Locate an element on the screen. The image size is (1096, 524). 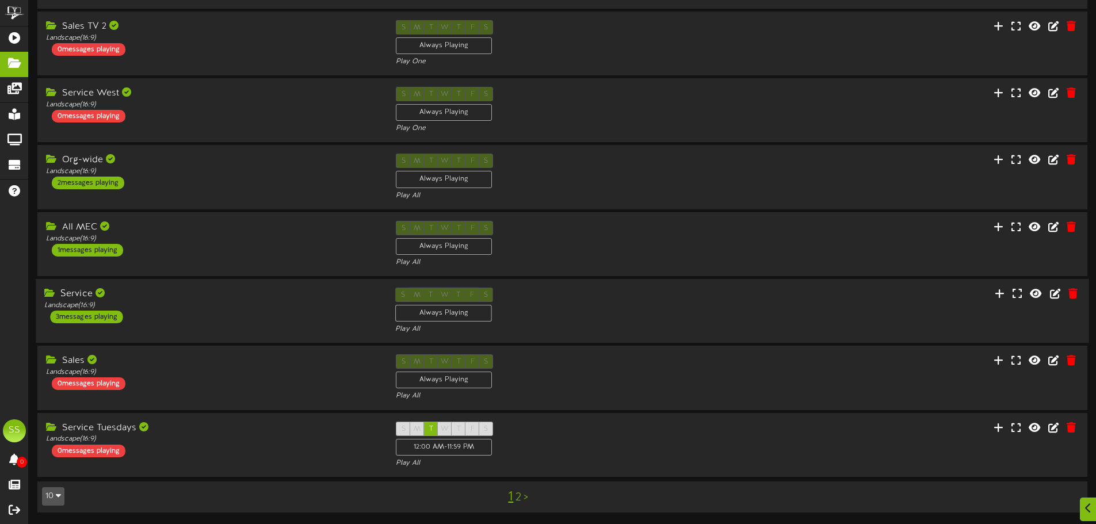
span: F is located at coordinates (472, 429).